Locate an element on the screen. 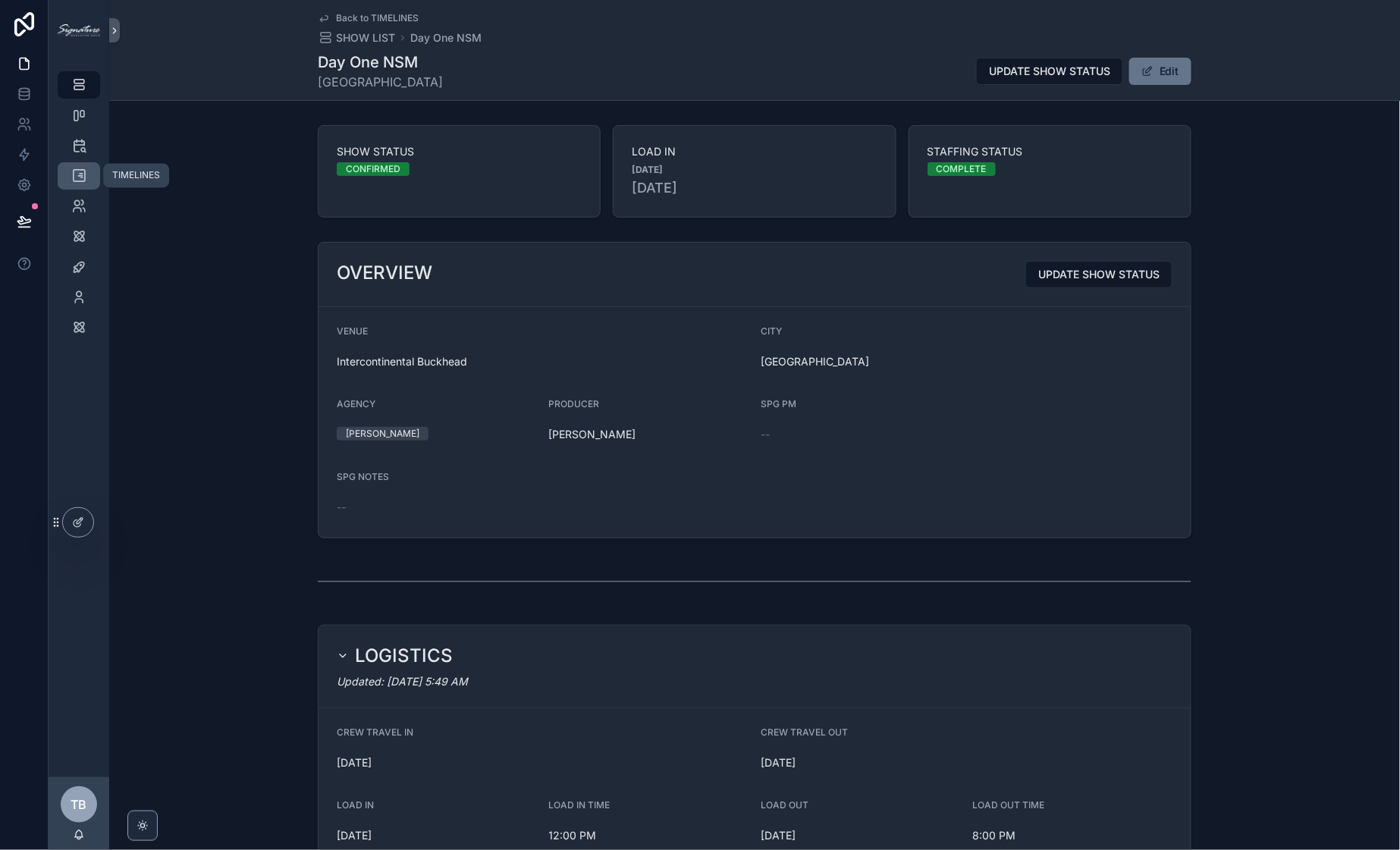  span: LOAD OUT is located at coordinates (785, 805).